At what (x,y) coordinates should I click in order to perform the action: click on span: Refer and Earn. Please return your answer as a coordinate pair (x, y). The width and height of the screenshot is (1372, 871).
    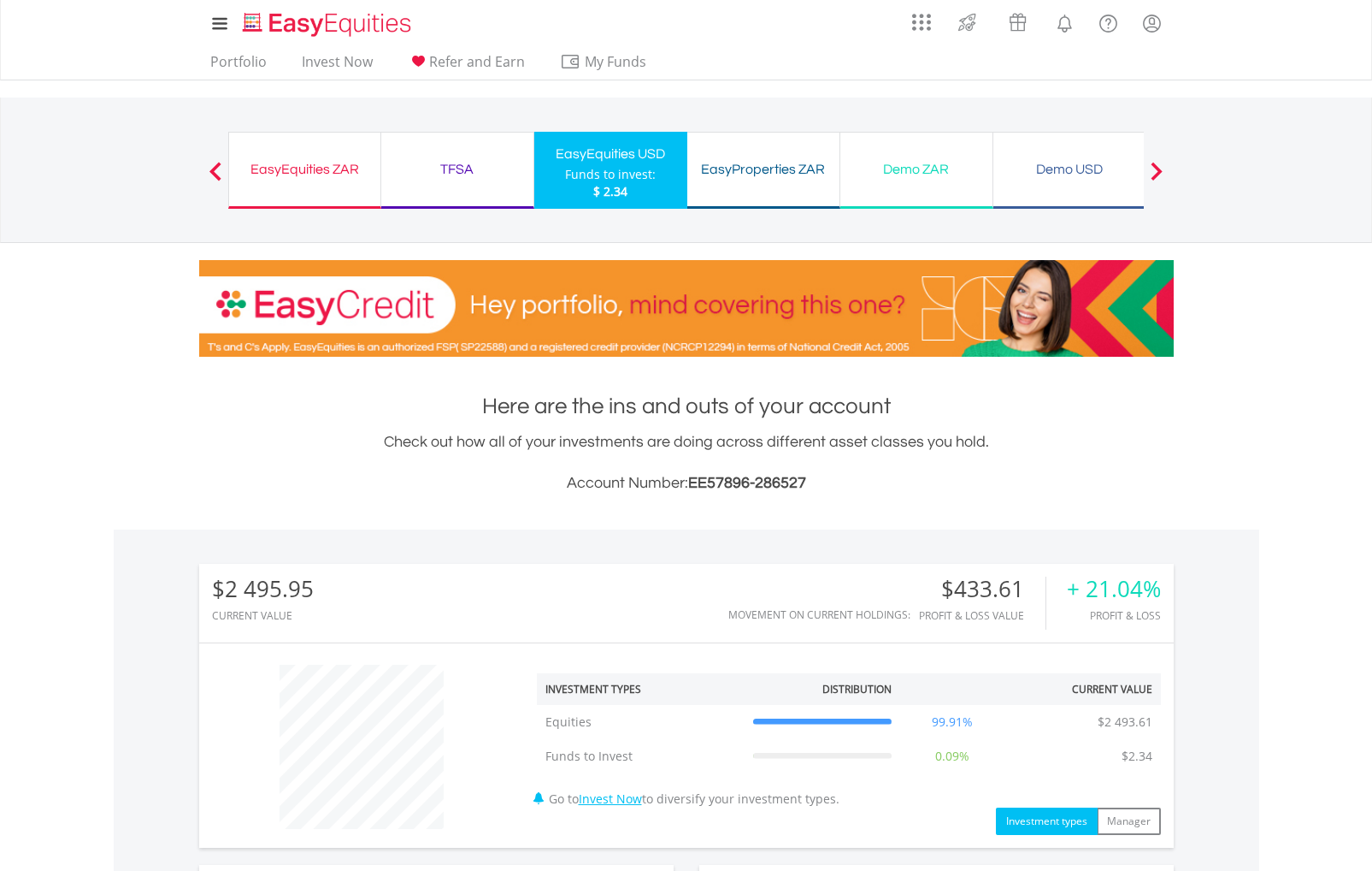
    Looking at the image, I should click on (477, 61).